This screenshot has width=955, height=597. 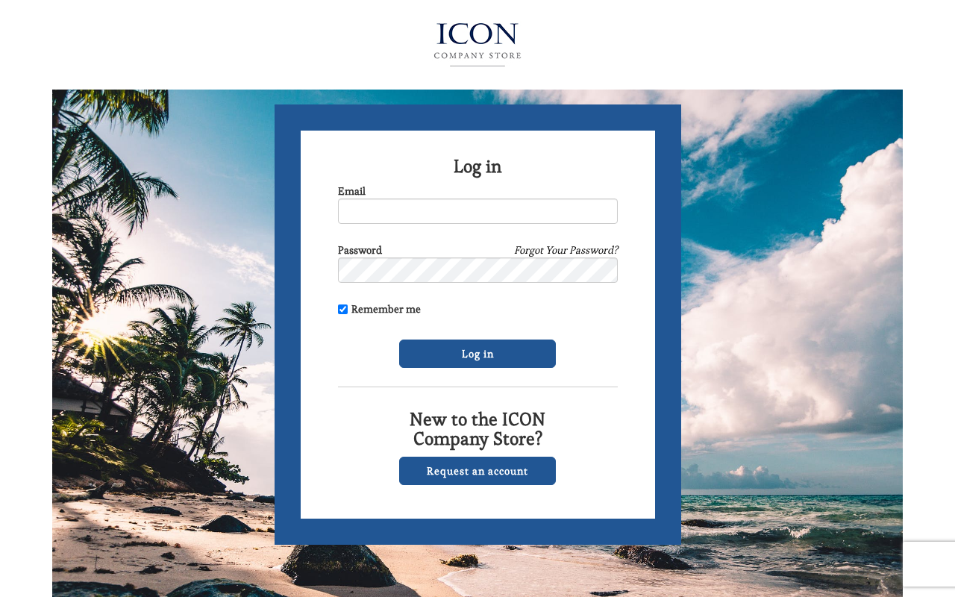 What do you see at coordinates (477, 166) in the screenshot?
I see `h2: Log in` at bounding box center [477, 166].